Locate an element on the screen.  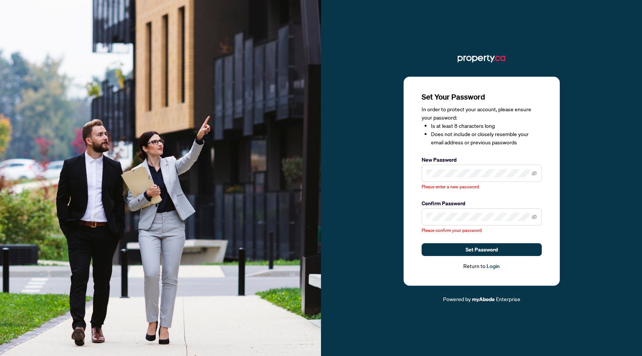
img: ma-logo is located at coordinates (481, 59).